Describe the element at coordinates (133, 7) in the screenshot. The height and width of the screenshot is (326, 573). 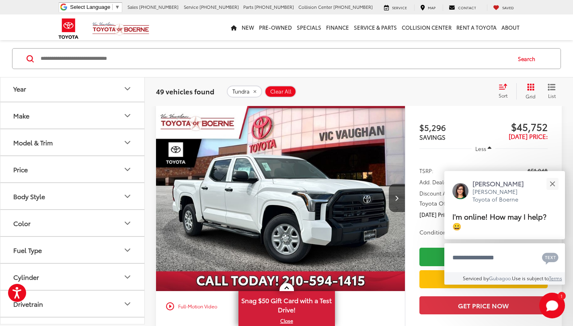
I see `span: Sales` at that location.